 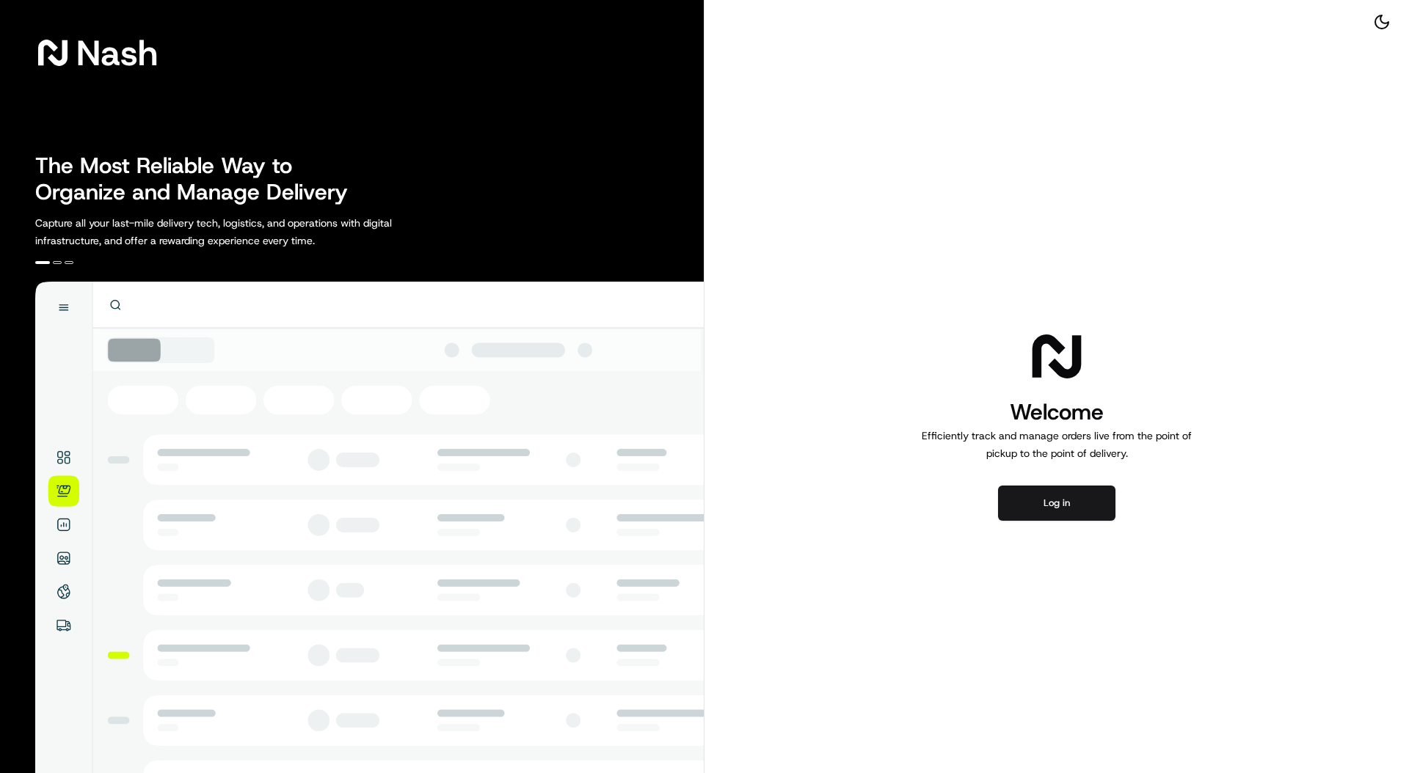 What do you see at coordinates (1057, 445) in the screenshot?
I see `p: Efficiently track and manage orders live from the point of pickup to the point of delivery.` at bounding box center [1057, 445].